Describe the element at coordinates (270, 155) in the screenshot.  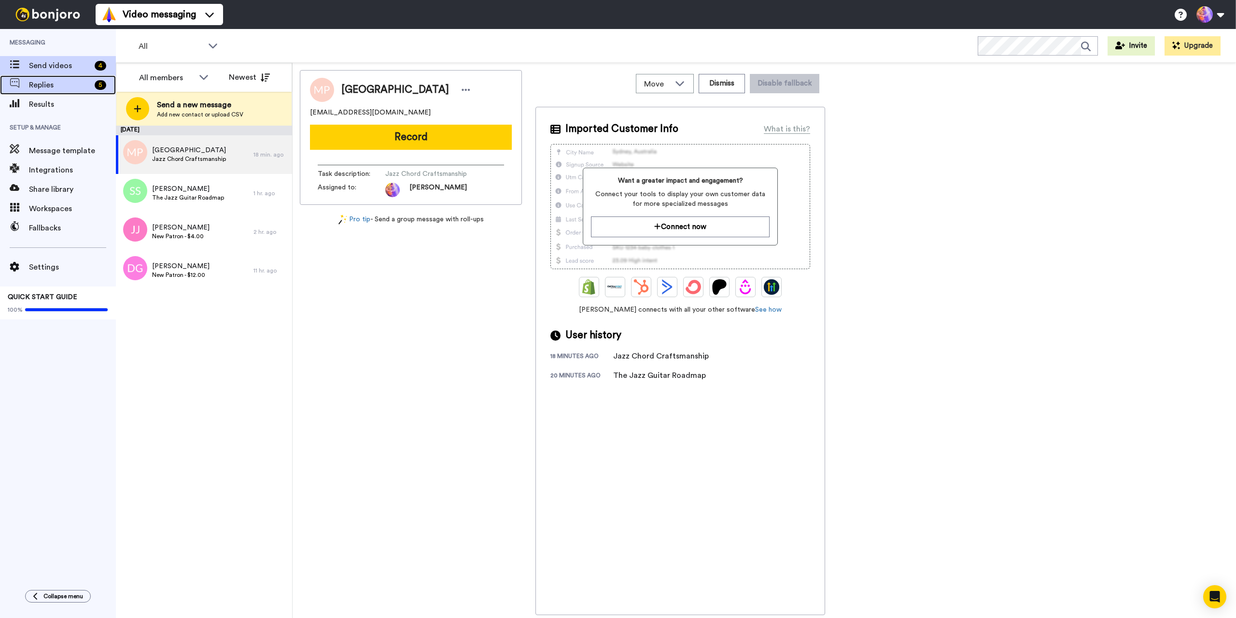
I see `div: 18 min. ago` at that location.